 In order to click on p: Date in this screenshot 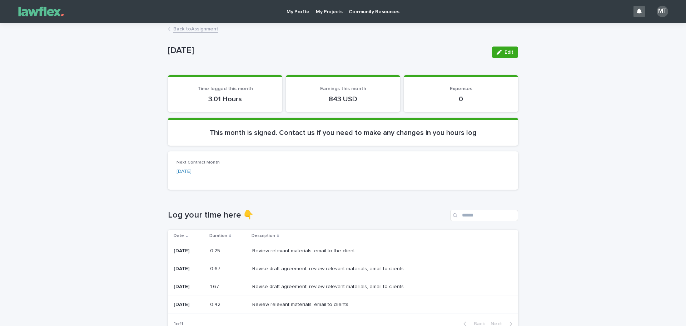, I will do `click(179, 236)`.